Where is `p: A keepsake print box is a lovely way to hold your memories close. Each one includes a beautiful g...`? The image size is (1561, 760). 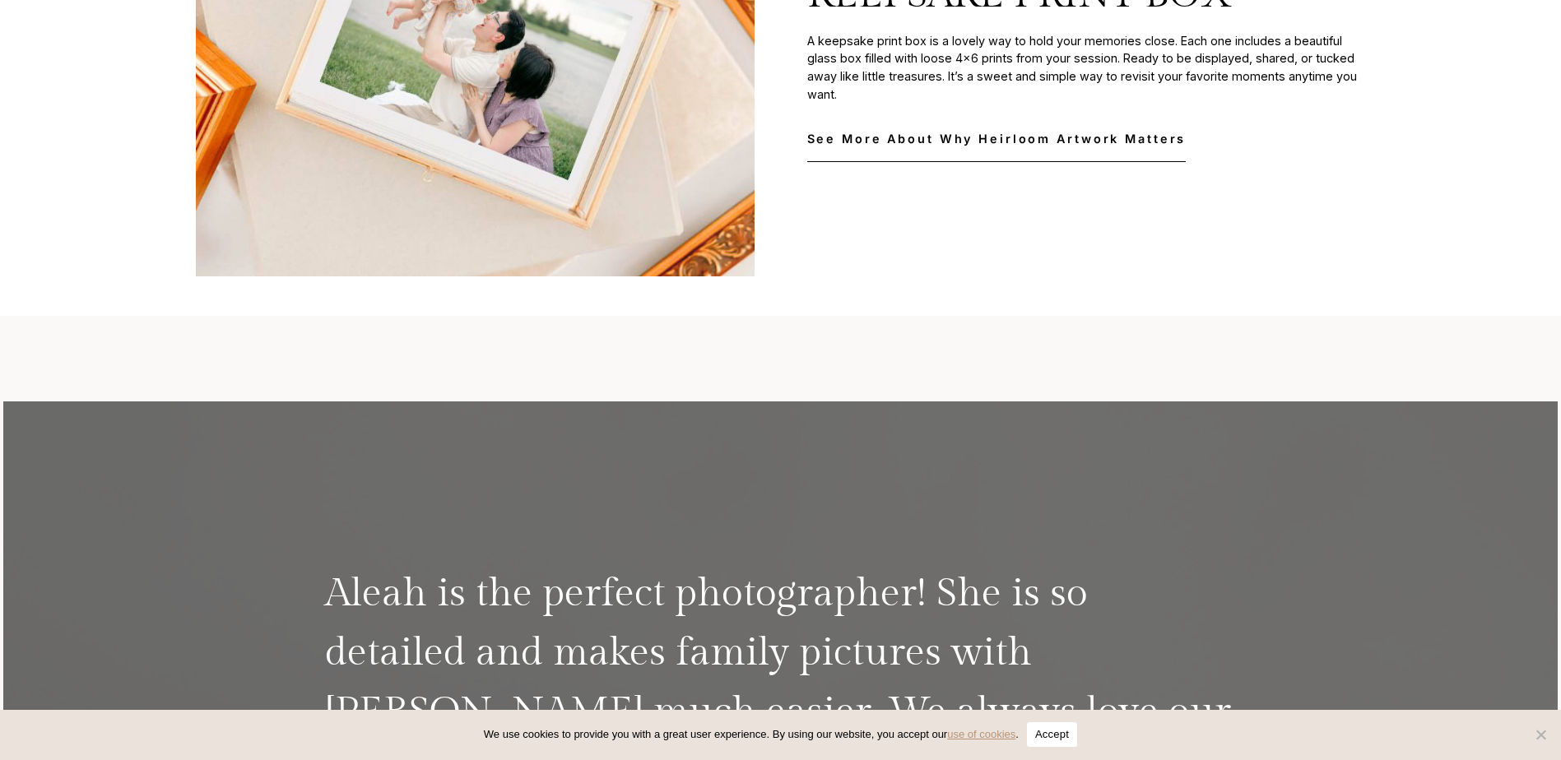
p: A keepsake print box is a lovely way to hold your memories close. Each one includes a beautiful g... is located at coordinates (1086, 67).